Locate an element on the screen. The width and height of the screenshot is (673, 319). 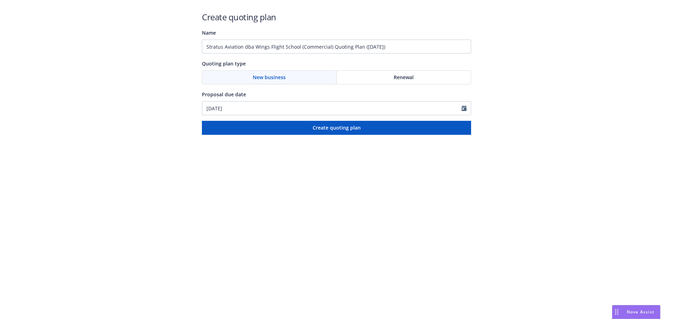
svg: Calendar is located at coordinates (464, 108).